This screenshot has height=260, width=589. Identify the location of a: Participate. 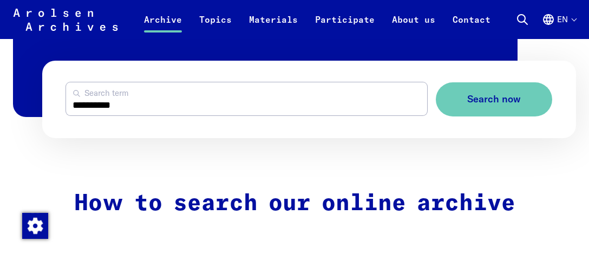
(345, 26).